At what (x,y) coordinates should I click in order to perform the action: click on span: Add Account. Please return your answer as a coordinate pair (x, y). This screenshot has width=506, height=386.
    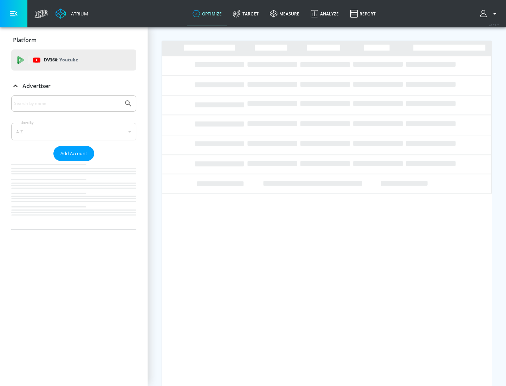
    Looking at the image, I should click on (74, 154).